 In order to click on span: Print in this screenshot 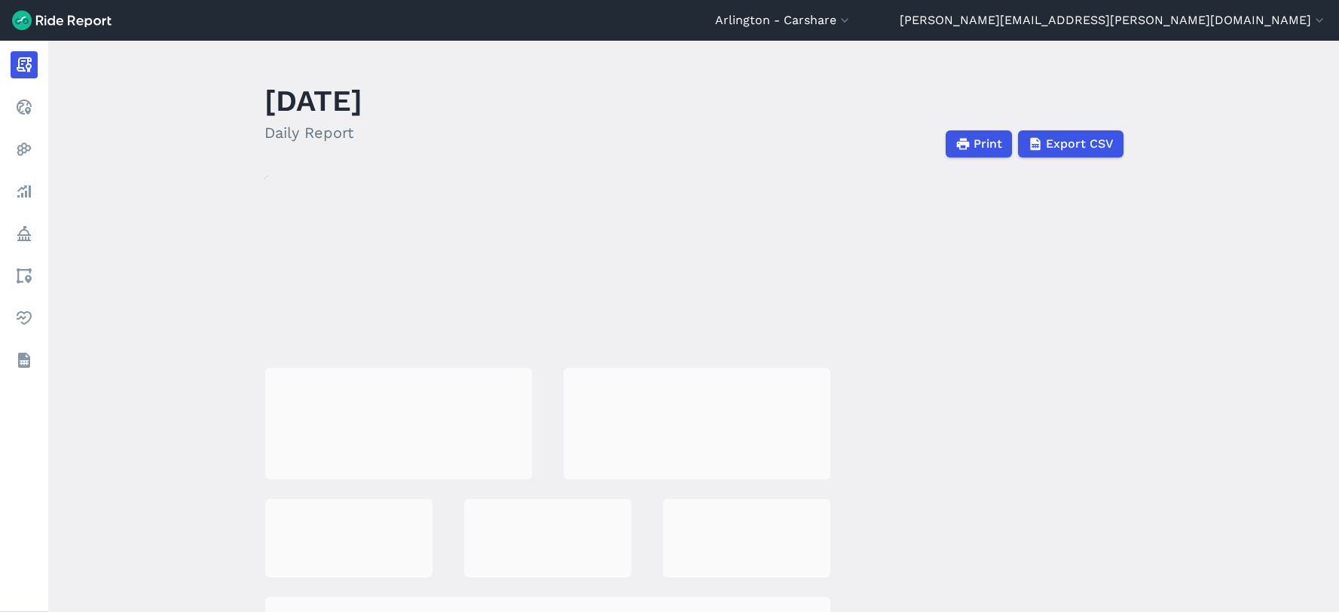, I will do `click(988, 144)`.